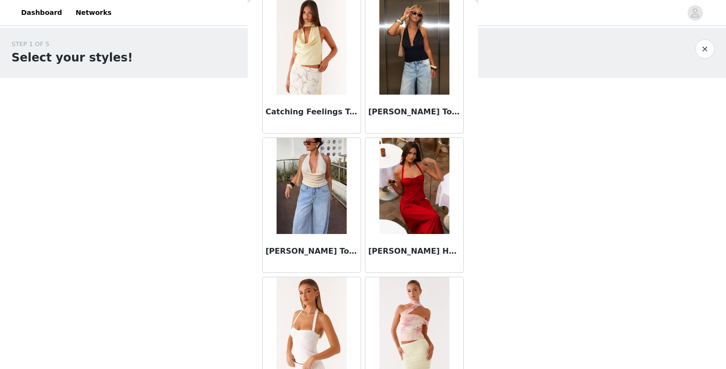 The height and width of the screenshot is (369, 726). Describe the element at coordinates (72, 58) in the screenshot. I see `h1: Select your styles!` at that location.